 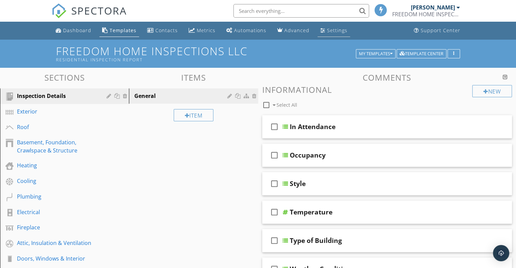 What do you see at coordinates (89, 16) in the screenshot?
I see `a: SPECTORA` at bounding box center [89, 16].